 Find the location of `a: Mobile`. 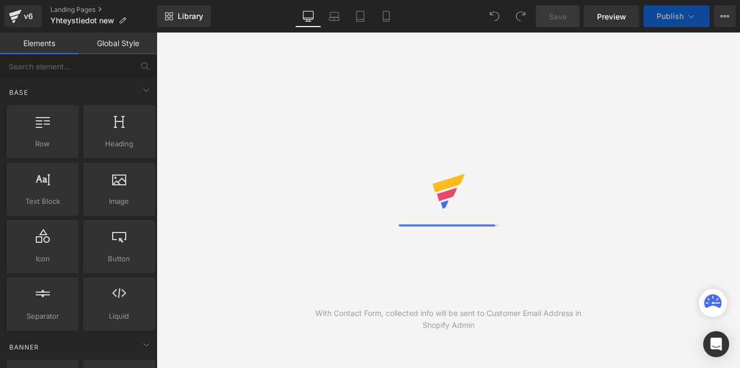

a: Mobile is located at coordinates (386, 16).